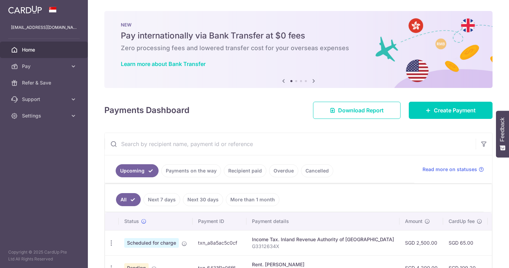  What do you see at coordinates (453, 169) in the screenshot?
I see `a: Read more on statuses` at bounding box center [453, 169].